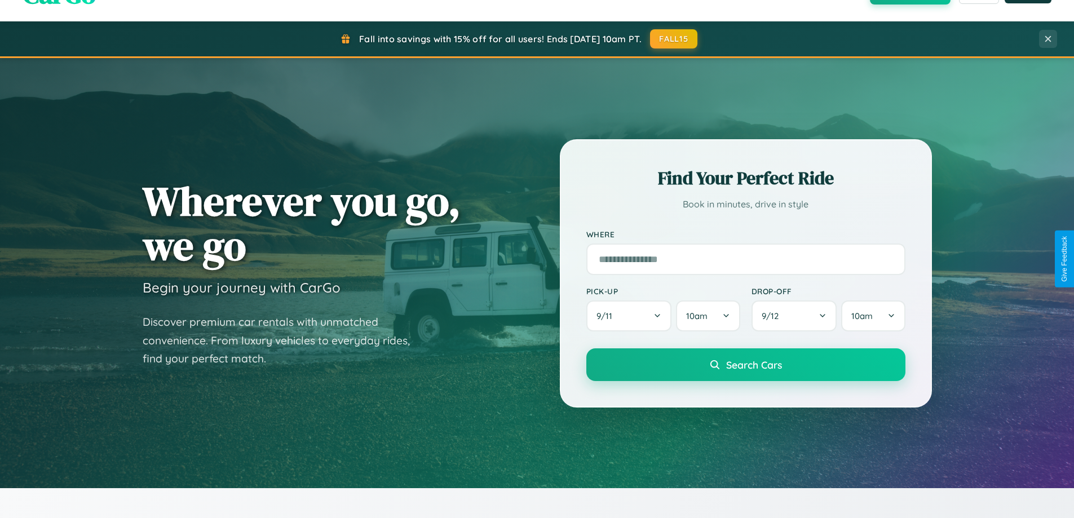 The image size is (1074, 518). Describe the element at coordinates (607, 316) in the screenshot. I see `span: 9 / 11` at that location.